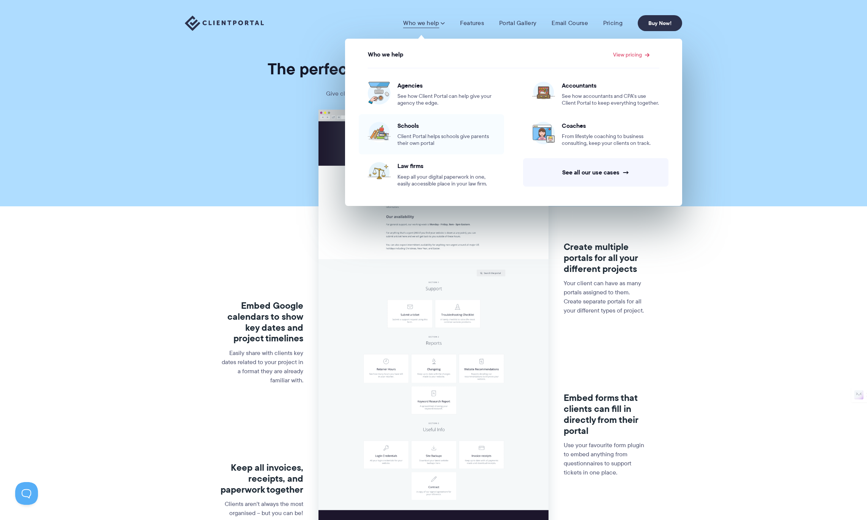 The image size is (867, 520). What do you see at coordinates (605, 459) in the screenshot?
I see `p: Use your favourite form plugin to embed anything from questionnaires to support tickets in one pl...` at bounding box center [605, 459].